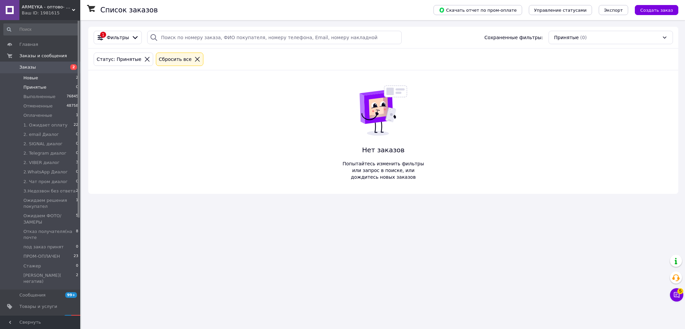 Image resolution: width=685 pixels, height=329 pixels. What do you see at coordinates (118, 37) in the screenshot?
I see `span: Фильтры` at bounding box center [118, 37].